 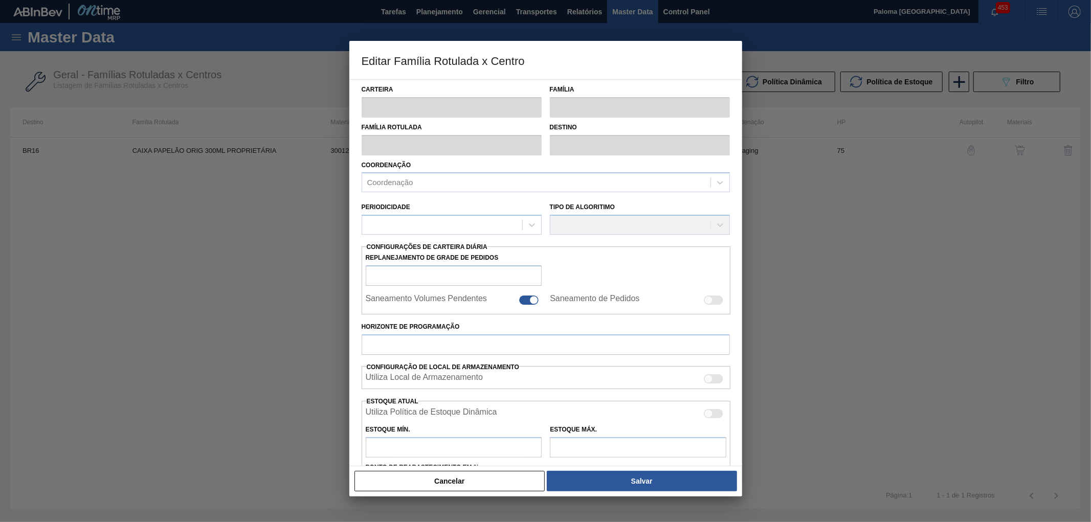 I want to click on label: Coordenação, so click(x=386, y=165).